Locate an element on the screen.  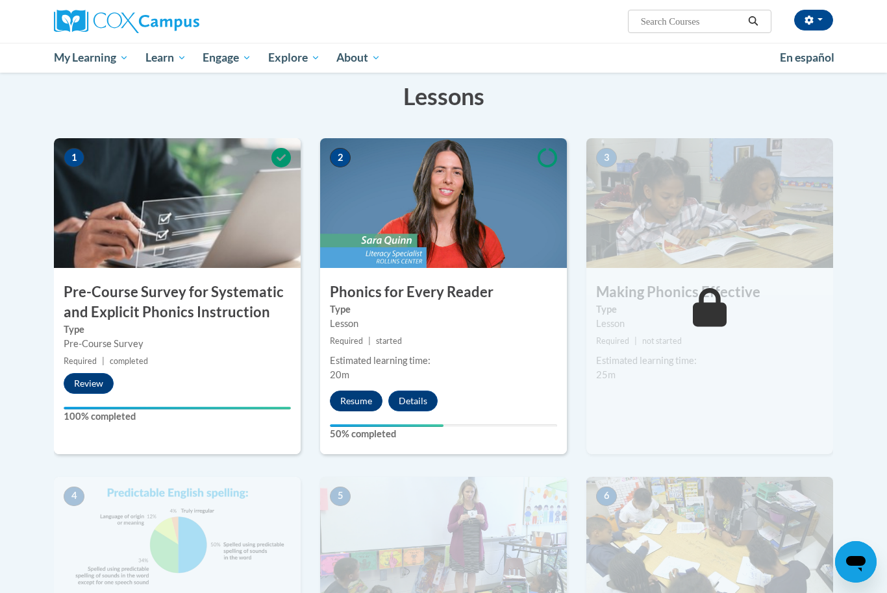
a: Learn is located at coordinates (166, 58).